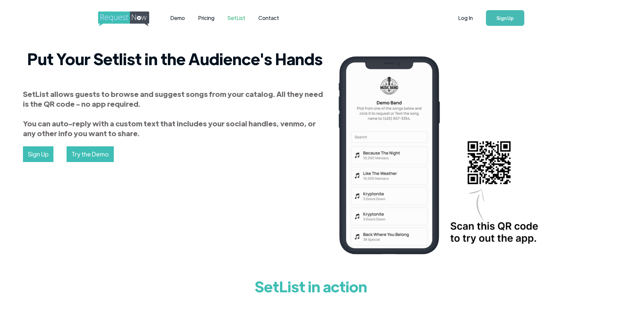 This screenshot has height=310, width=622. Describe the element at coordinates (177, 18) in the screenshot. I see `a: Demo` at that location.